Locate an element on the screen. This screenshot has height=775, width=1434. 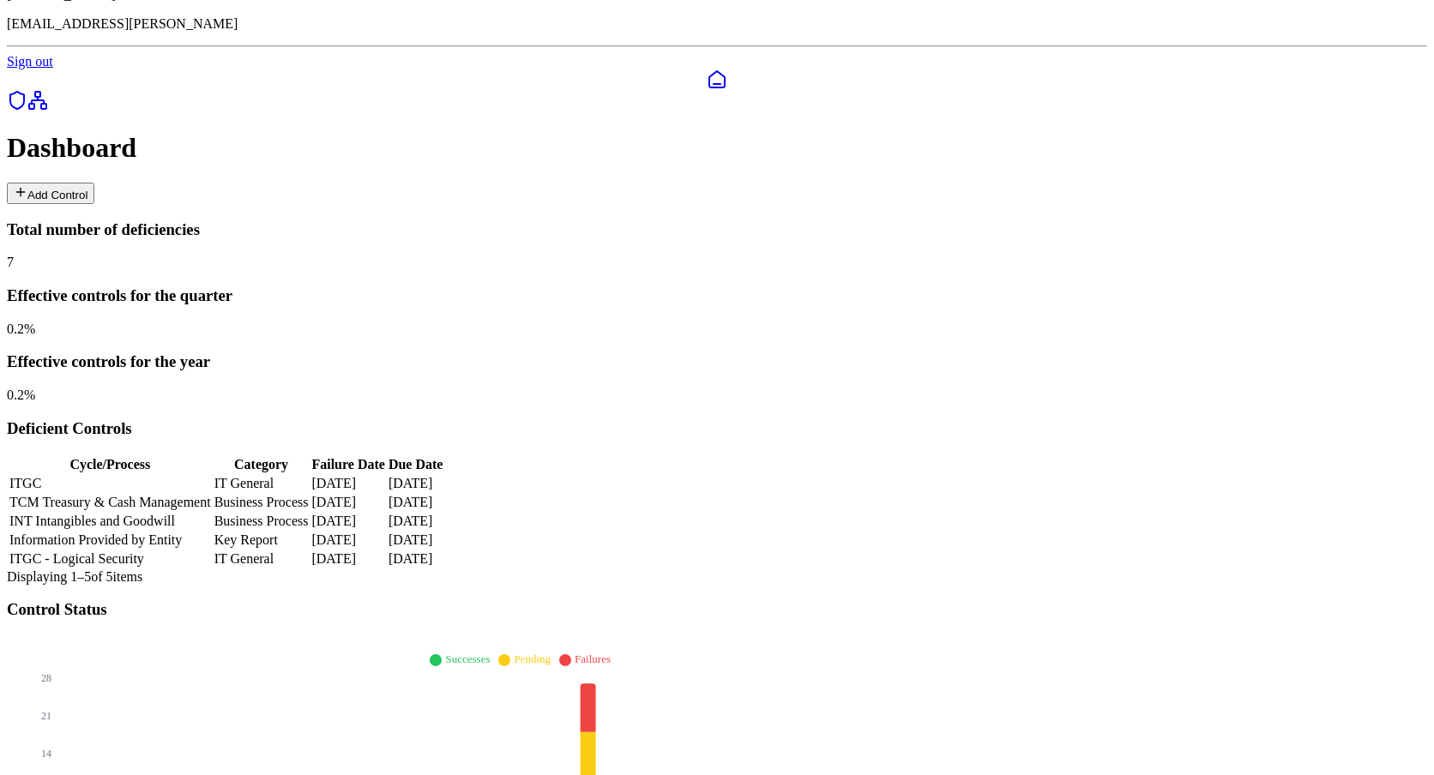
td: Information Provided by Entity is located at coordinates (110, 540).